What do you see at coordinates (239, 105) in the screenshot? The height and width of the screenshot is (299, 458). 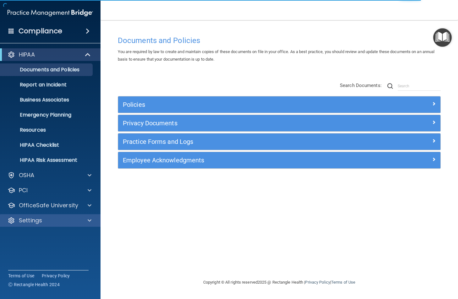 I see `h5: Policies` at bounding box center [239, 105].